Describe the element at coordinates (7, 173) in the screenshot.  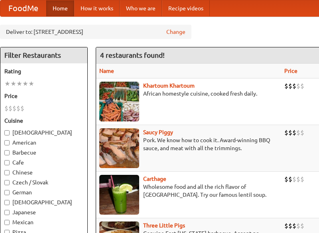
I see `input: Chinese` at that location.